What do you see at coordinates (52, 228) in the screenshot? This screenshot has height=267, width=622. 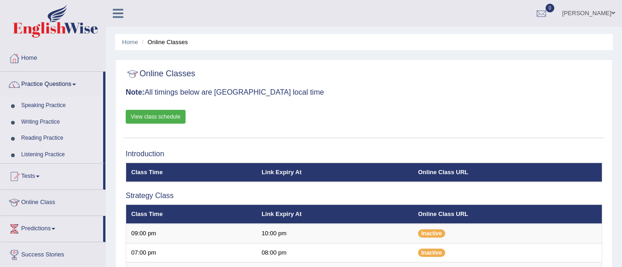 I see `a: Predictions` at bounding box center [52, 228].